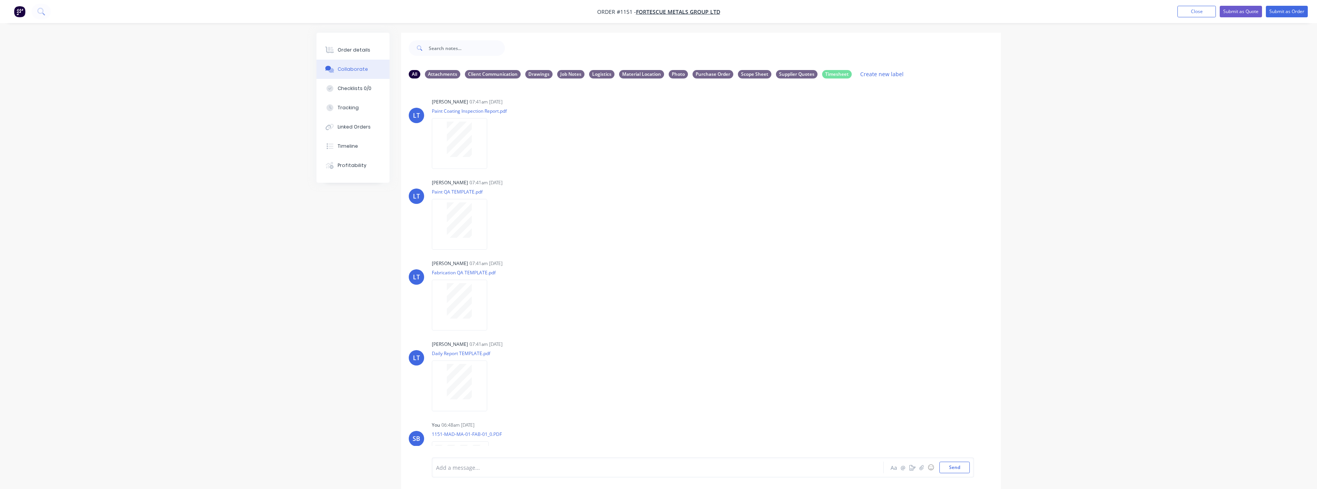 The width and height of the screenshot is (1317, 489). What do you see at coordinates (348, 108) in the screenshot?
I see `div: Tracking` at bounding box center [348, 108].